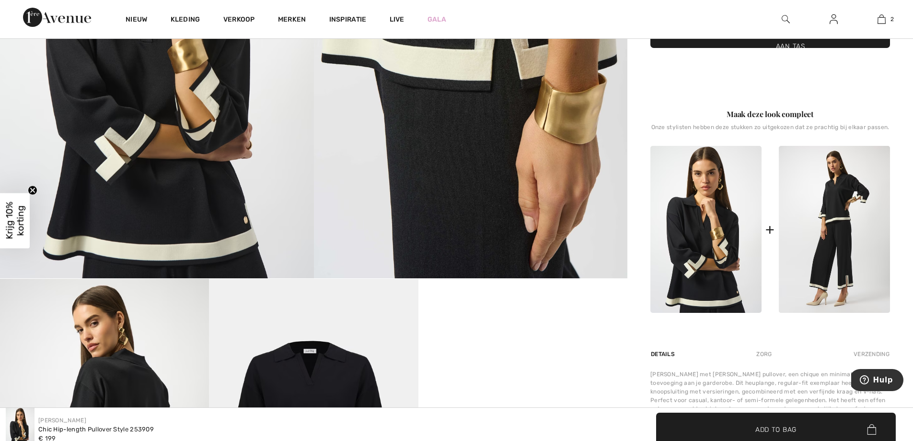 The width and height of the screenshot is (913, 441). What do you see at coordinates (872, 354) in the screenshot?
I see `font: Verzending` at bounding box center [872, 354].